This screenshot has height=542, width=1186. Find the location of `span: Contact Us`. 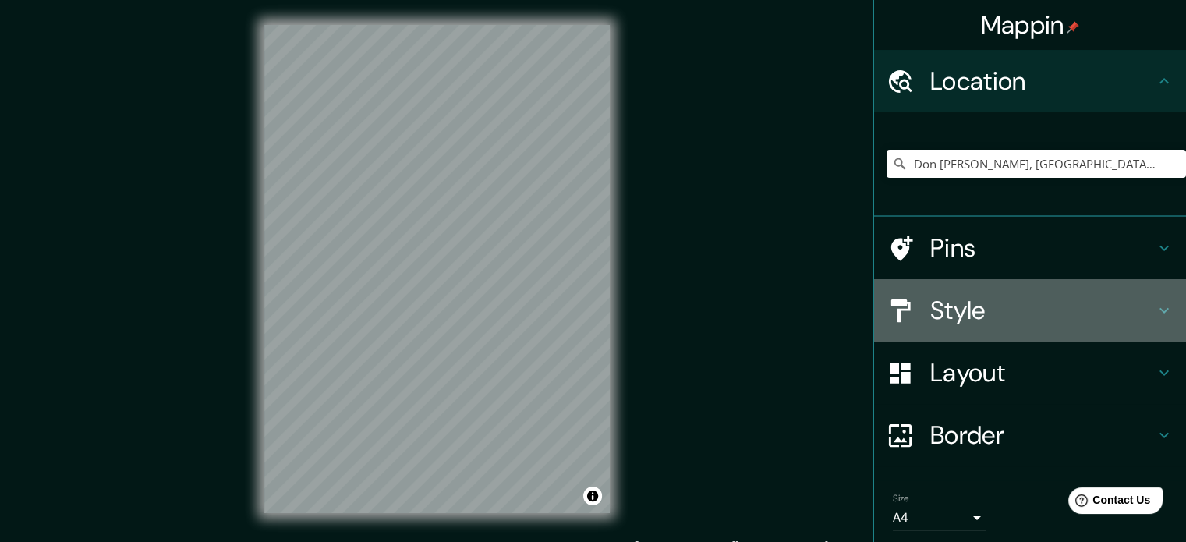

span: Contact Us is located at coordinates (74, 19).